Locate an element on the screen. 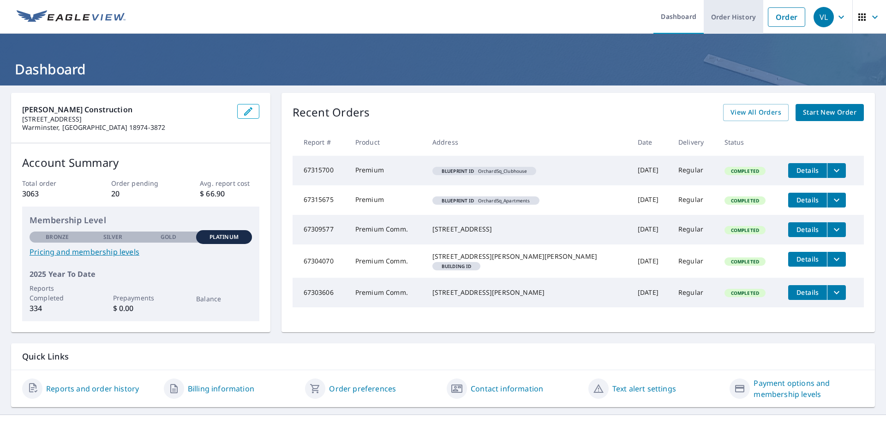 This screenshot has height=421, width=886. a: Text alert settings is located at coordinates (644, 388).